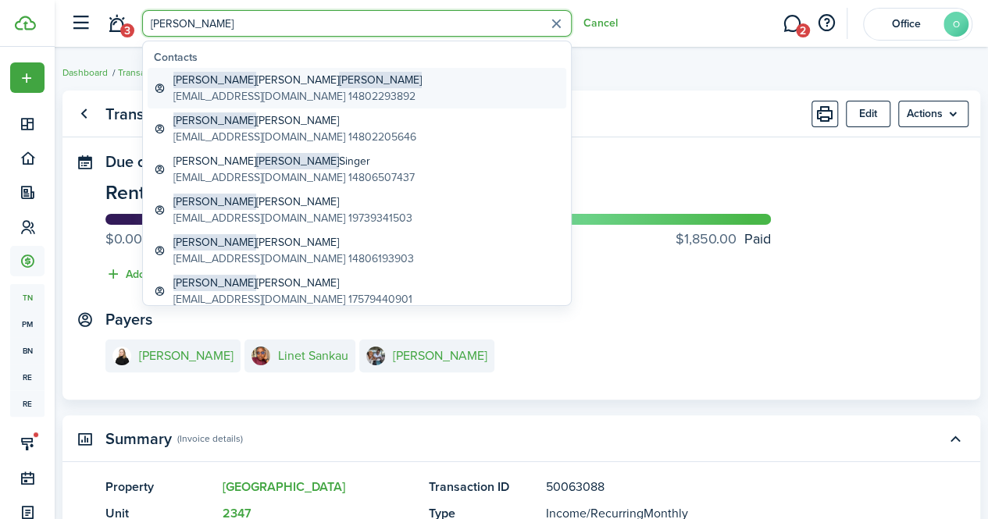 Image resolution: width=988 pixels, height=519 pixels. I want to click on img: Husna Katambo, so click(376, 356).